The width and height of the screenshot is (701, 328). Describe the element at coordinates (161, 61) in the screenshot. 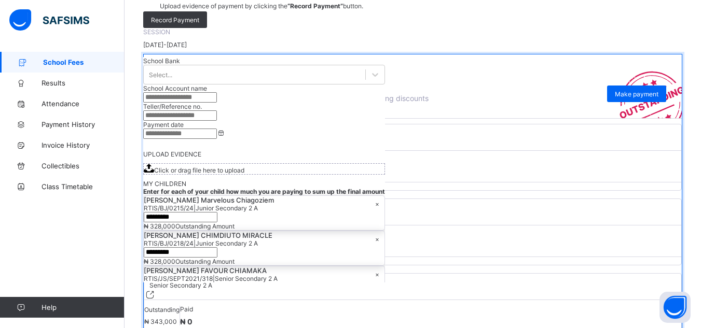

I see `span: School Bank` at that location.